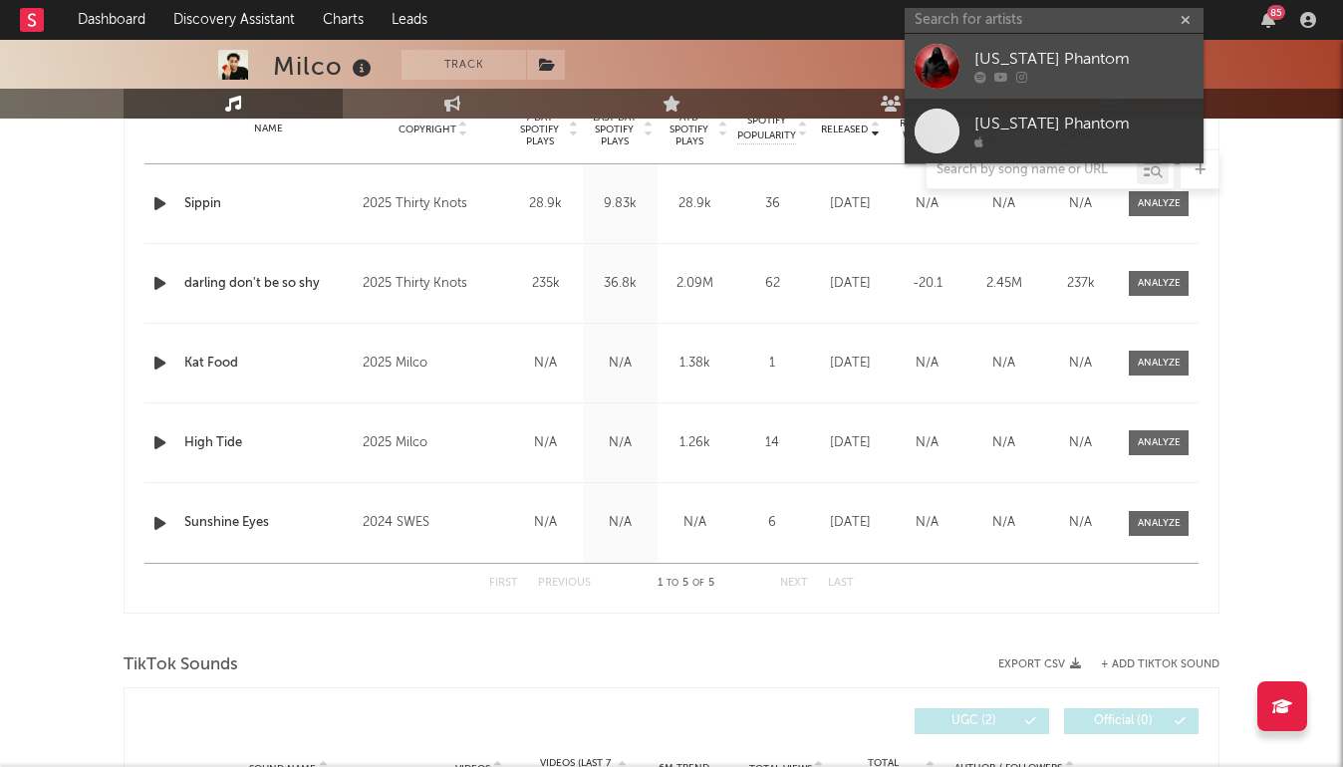  What do you see at coordinates (695, 284) in the screenshot?
I see `div: 2.09M` at bounding box center [695, 284].